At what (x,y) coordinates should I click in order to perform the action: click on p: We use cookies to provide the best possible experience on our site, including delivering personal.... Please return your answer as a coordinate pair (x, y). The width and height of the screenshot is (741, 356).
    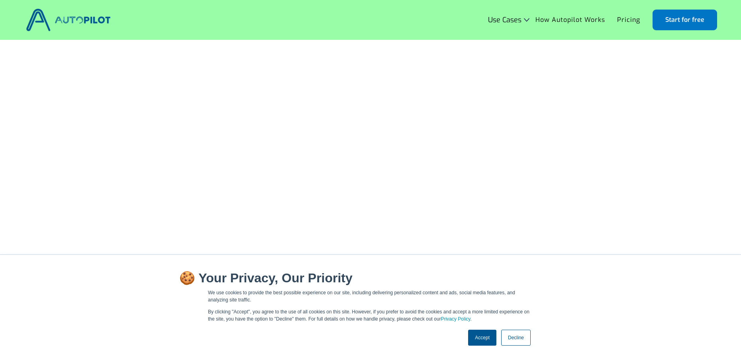
    Looking at the image, I should click on (370, 296).